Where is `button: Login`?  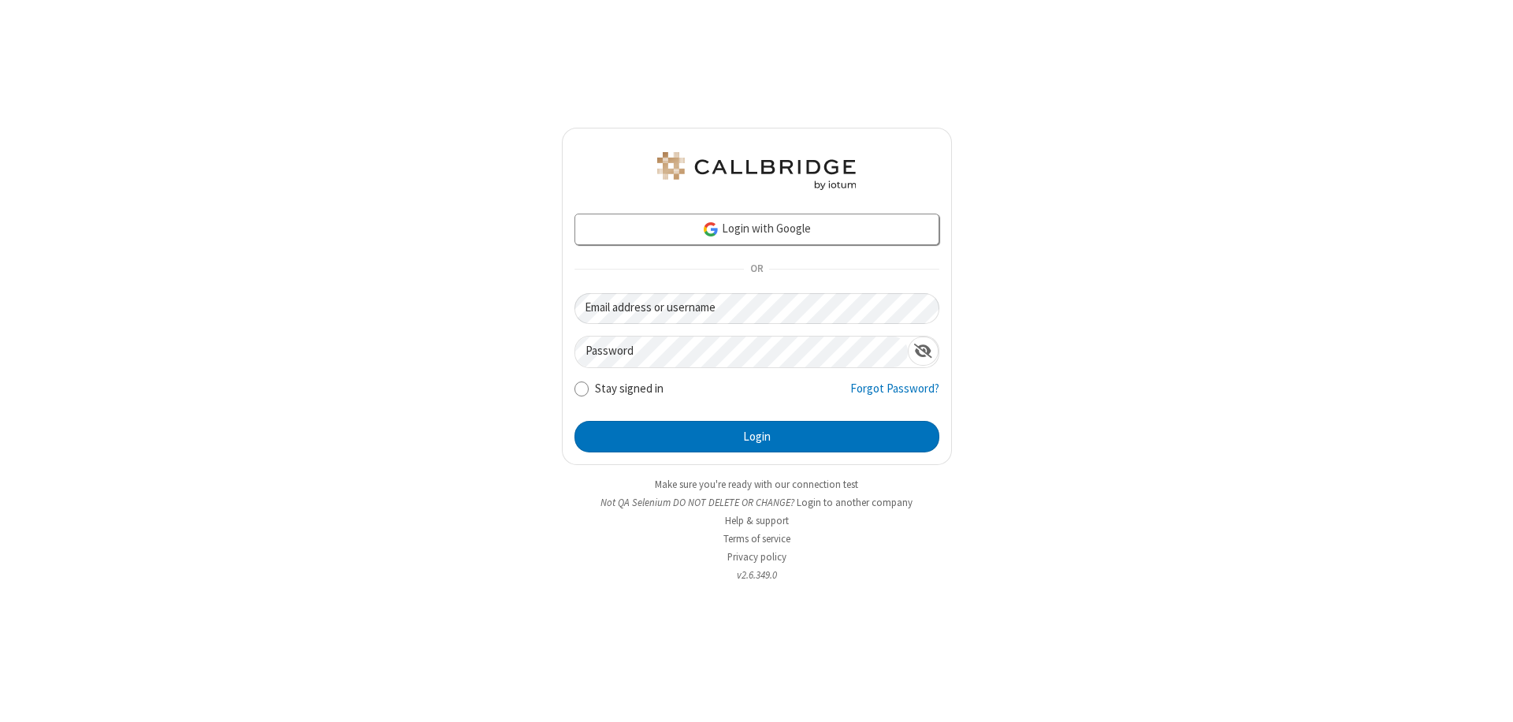 button: Login is located at coordinates (756, 436).